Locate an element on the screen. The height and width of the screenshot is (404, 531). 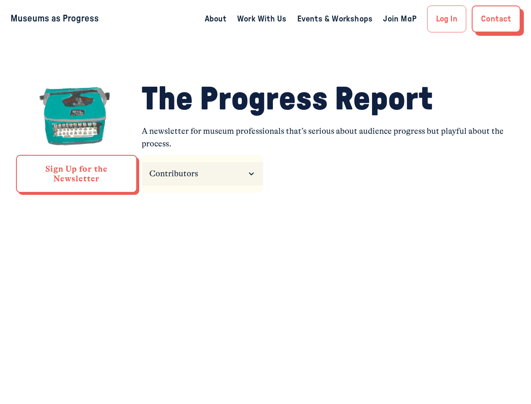
summary: Contributors is located at coordinates (202, 174).